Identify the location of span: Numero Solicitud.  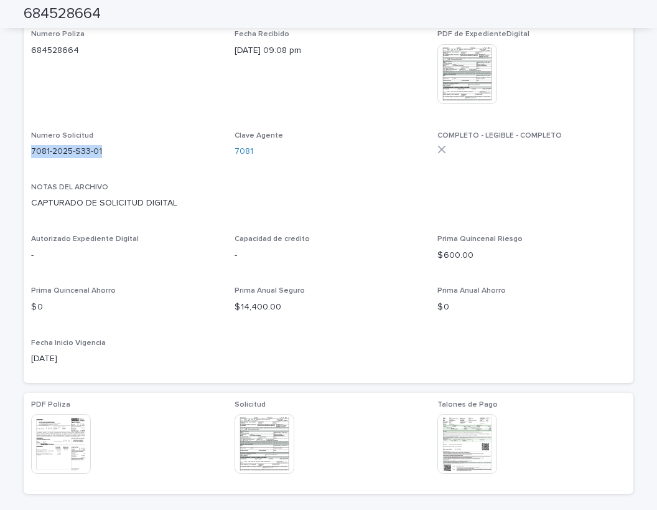
(62, 136).